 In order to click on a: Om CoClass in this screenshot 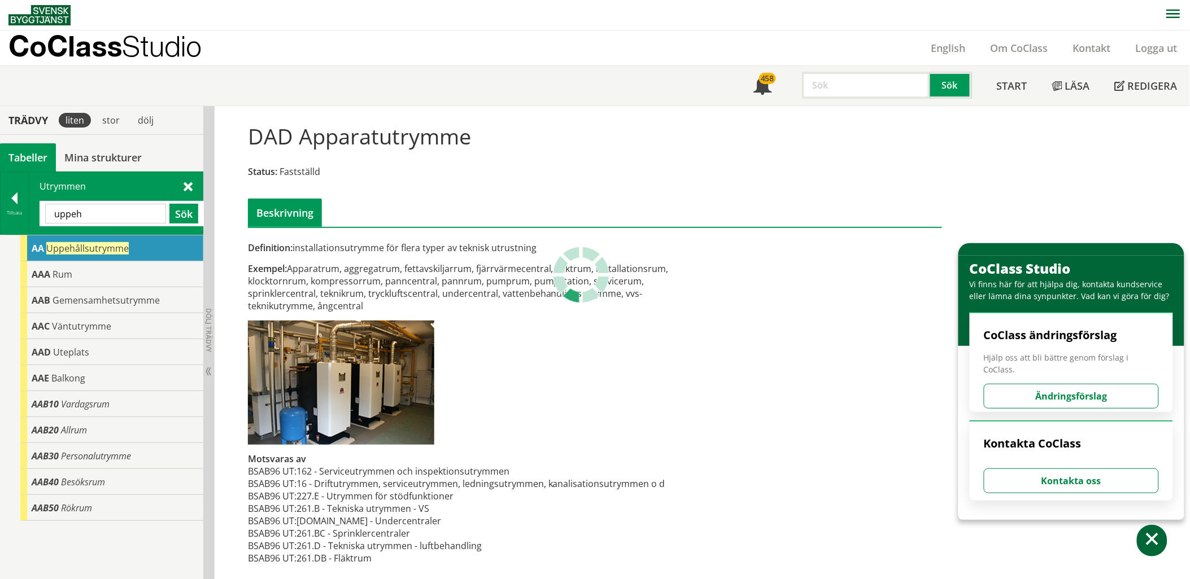, I will do `click(1019, 48)`.